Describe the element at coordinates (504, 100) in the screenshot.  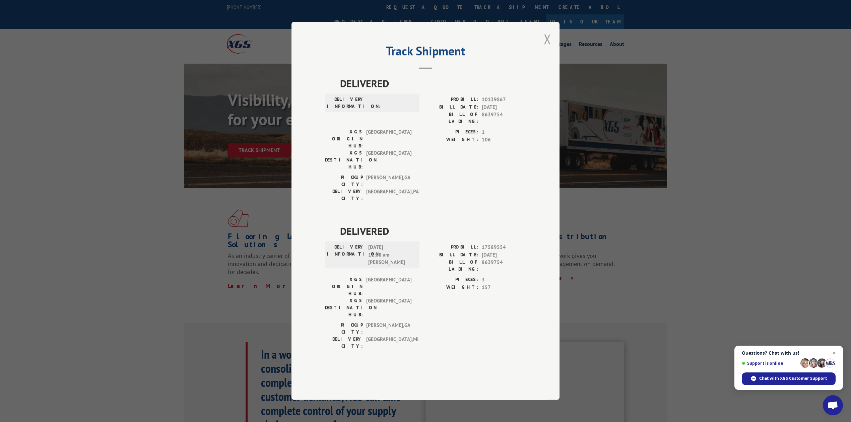
I see `span: 10139867` at that location.